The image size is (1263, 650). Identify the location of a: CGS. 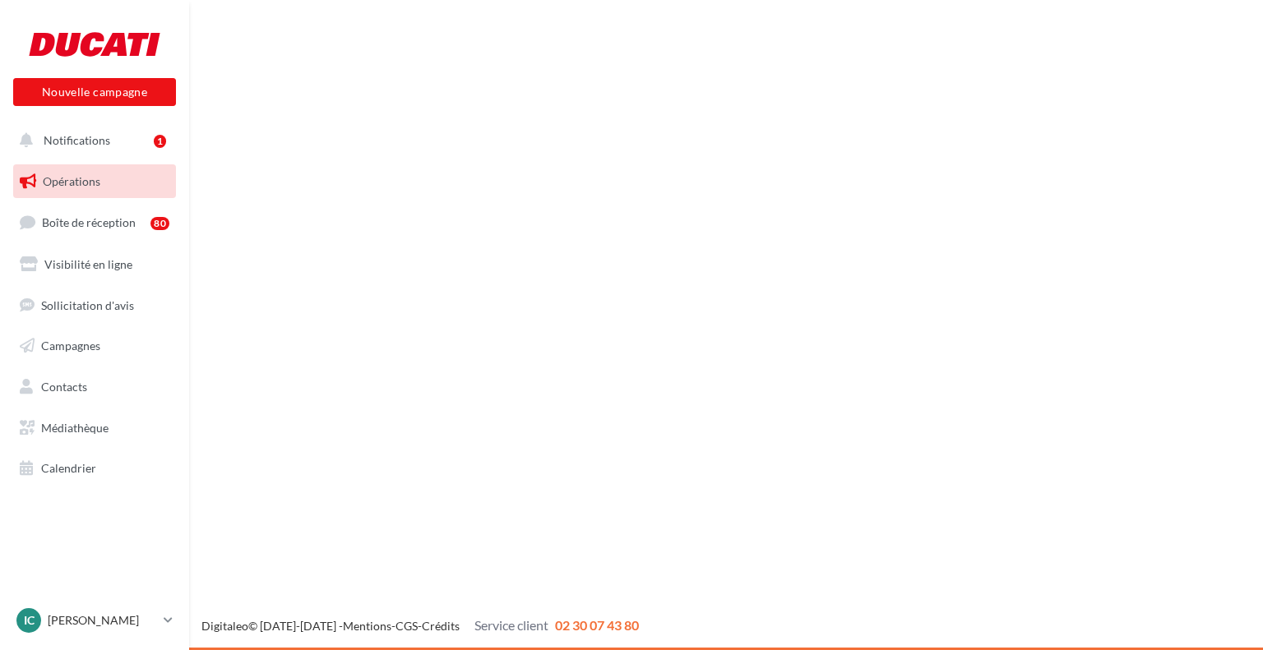
(406, 626).